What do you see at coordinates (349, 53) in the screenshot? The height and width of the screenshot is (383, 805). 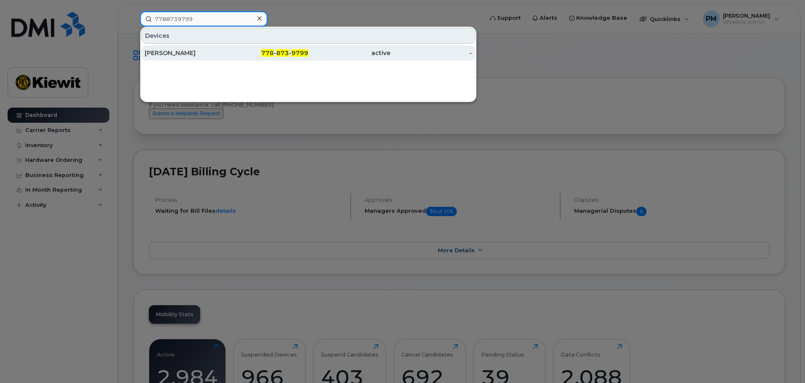 I see `div: active` at bounding box center [349, 53].